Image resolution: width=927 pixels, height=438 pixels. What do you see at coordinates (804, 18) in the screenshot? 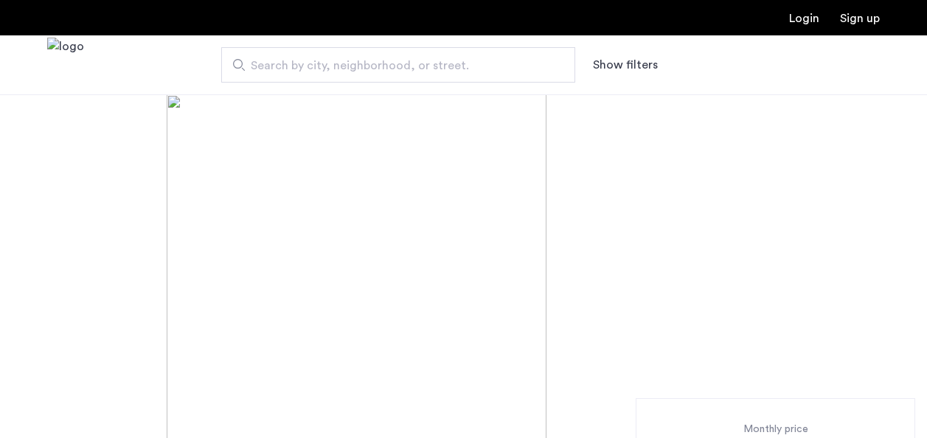
I see `a: Login` at bounding box center [804, 18].